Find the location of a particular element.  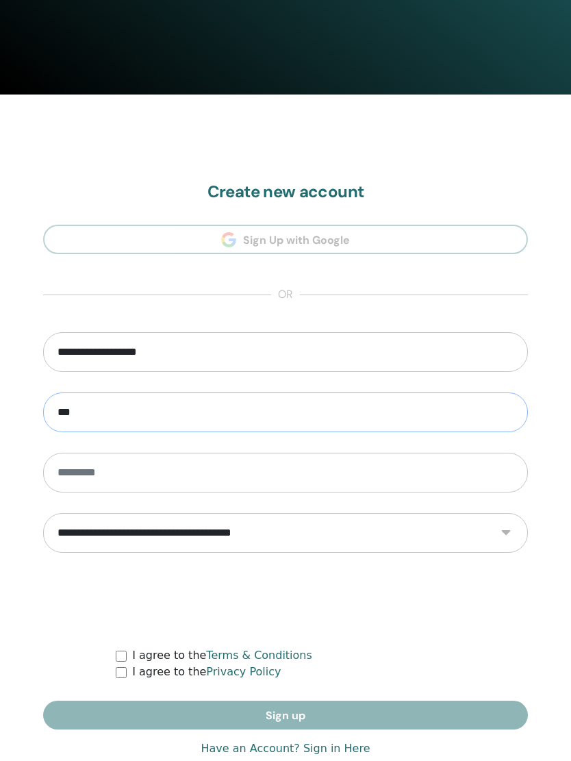

a: Have an Account? Sign in Here is located at coordinates (285, 749).